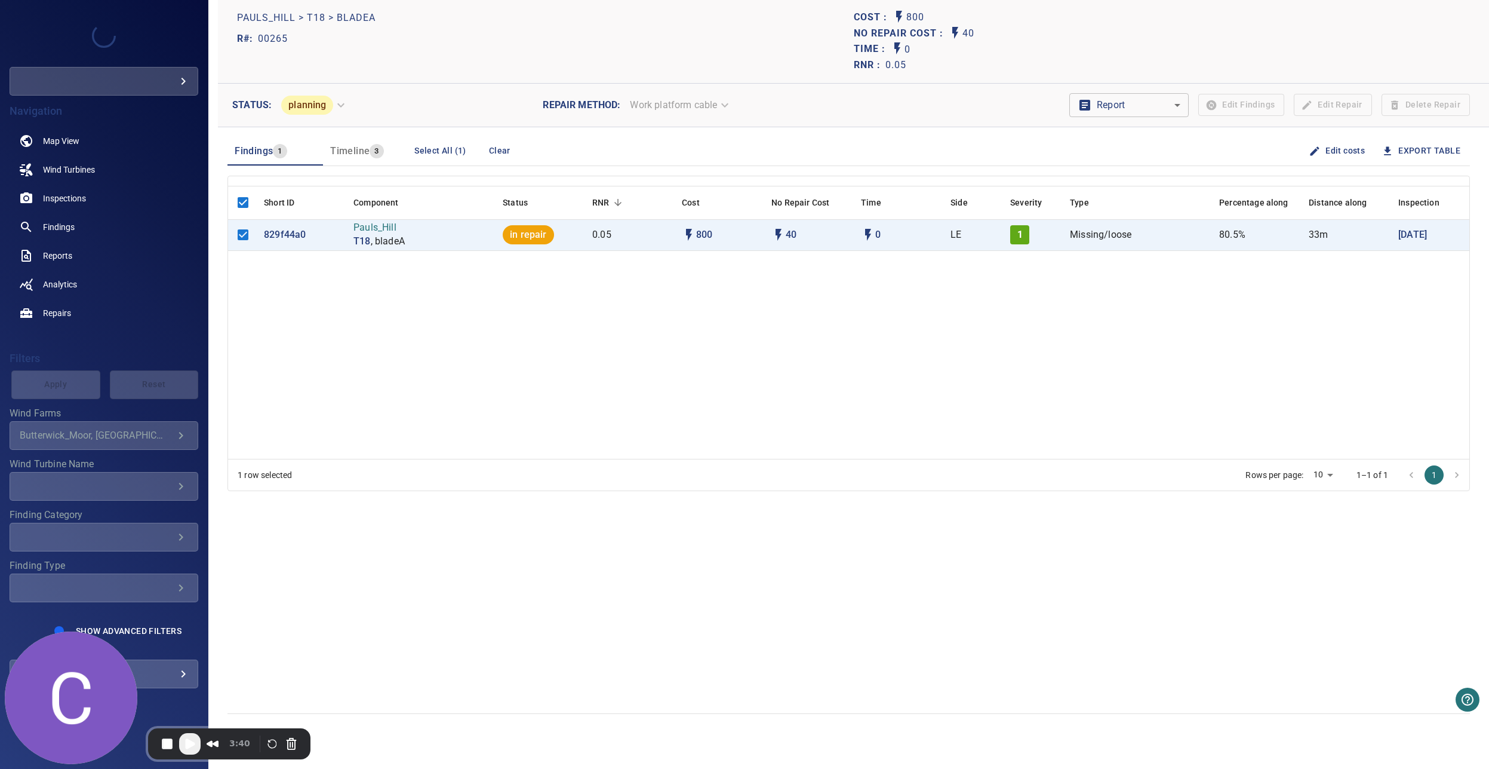 The height and width of the screenshot is (769, 1489). What do you see at coordinates (312, 105) in the screenshot?
I see `div: planning` at bounding box center [312, 105].